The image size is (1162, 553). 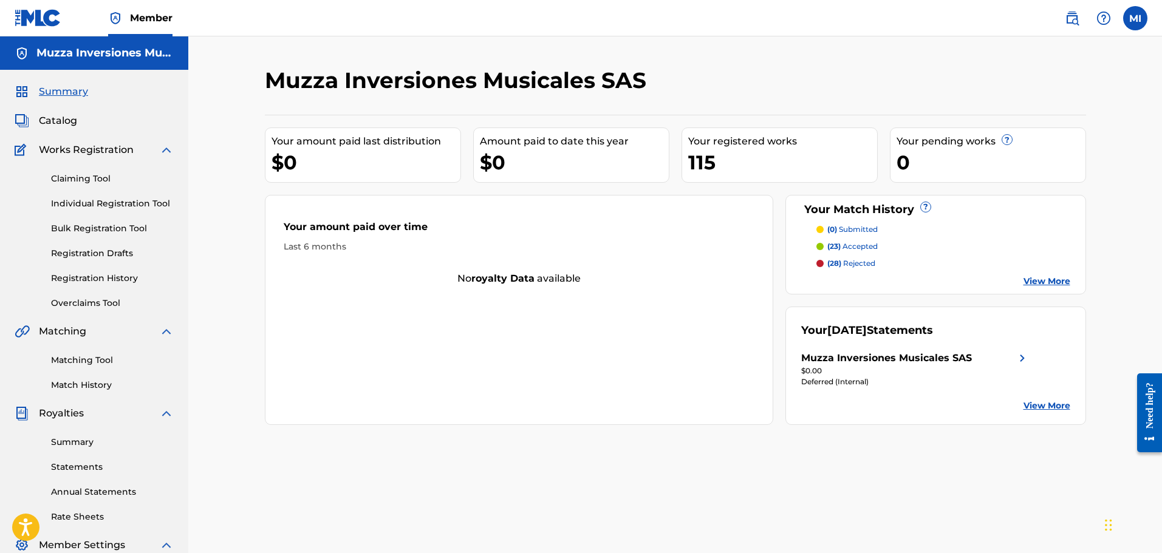 What do you see at coordinates (990, 162) in the screenshot?
I see `div: 0` at bounding box center [990, 162].